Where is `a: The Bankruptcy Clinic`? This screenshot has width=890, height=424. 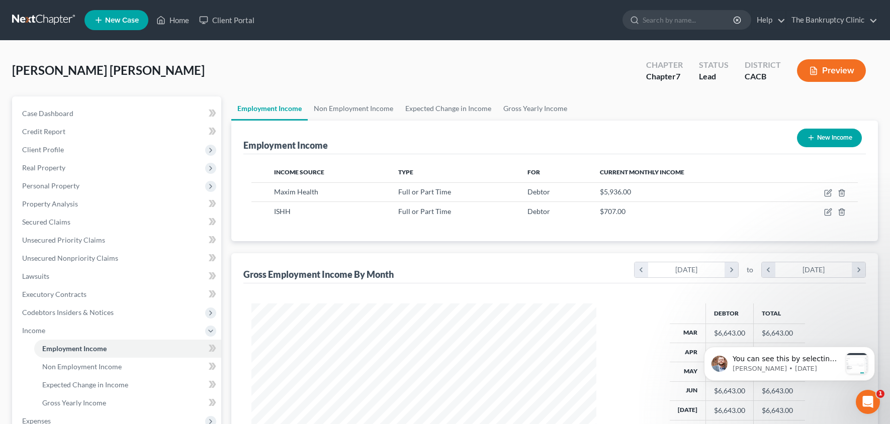 a: The Bankruptcy Clinic is located at coordinates (832, 20).